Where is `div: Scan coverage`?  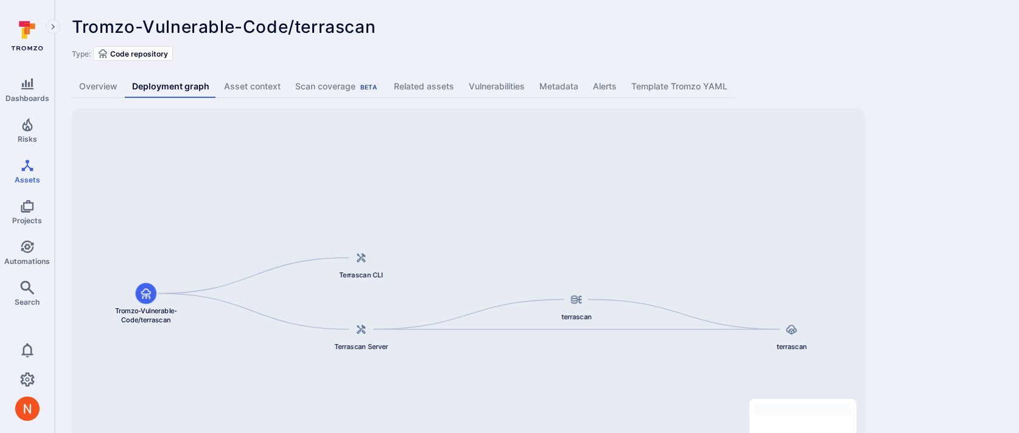
div: Scan coverage is located at coordinates (337, 86).